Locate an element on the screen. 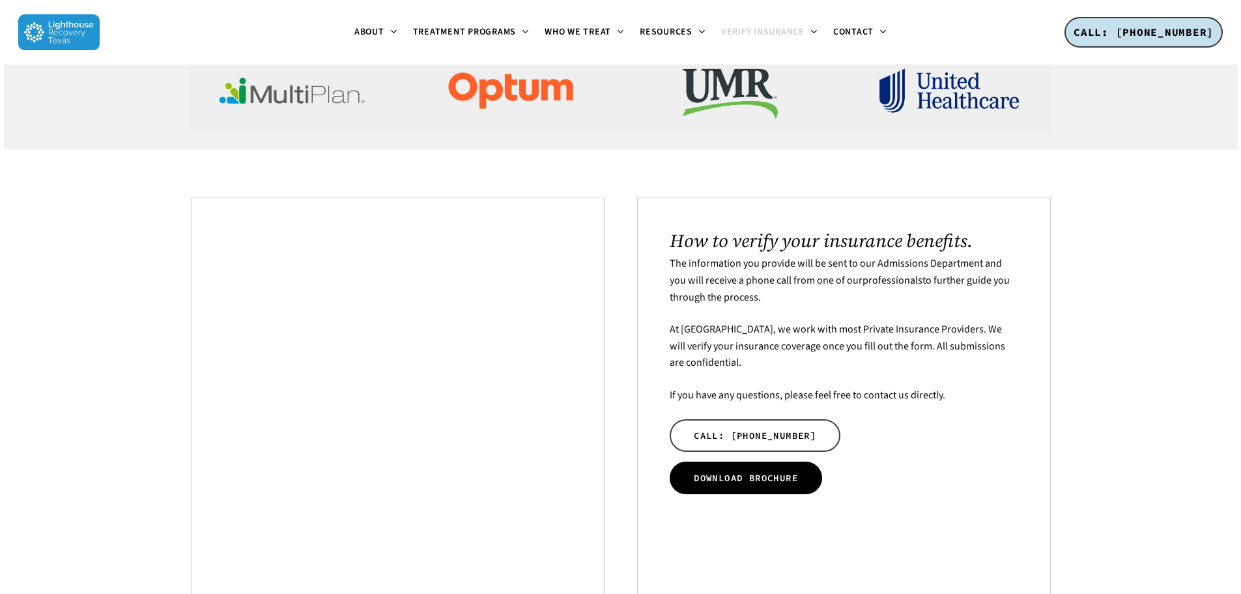 This screenshot has width=1241, height=594. img: Lighthouse Recovery Texas is located at coordinates (59, 32).